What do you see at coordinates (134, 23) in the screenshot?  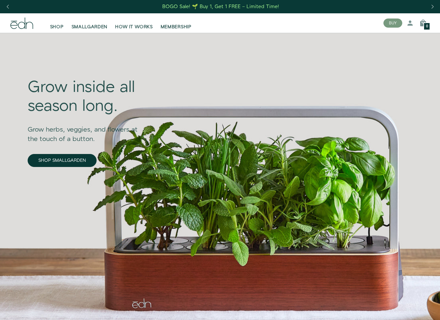 I see `a: HOW IT WORKS` at bounding box center [134, 23].